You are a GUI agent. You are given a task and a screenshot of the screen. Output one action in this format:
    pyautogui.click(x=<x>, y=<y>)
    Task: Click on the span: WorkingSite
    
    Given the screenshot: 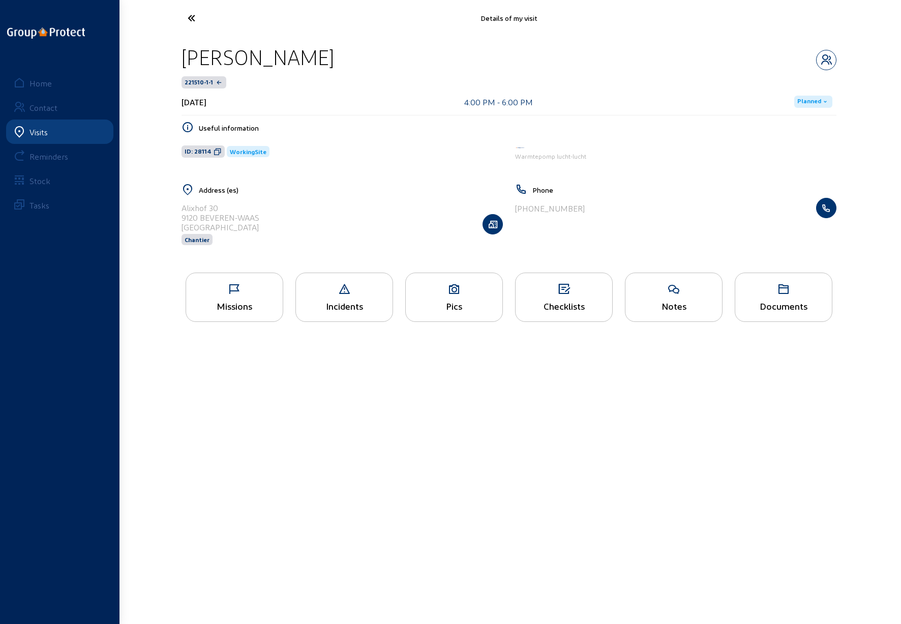 What is the action you would take?
    pyautogui.click(x=248, y=152)
    